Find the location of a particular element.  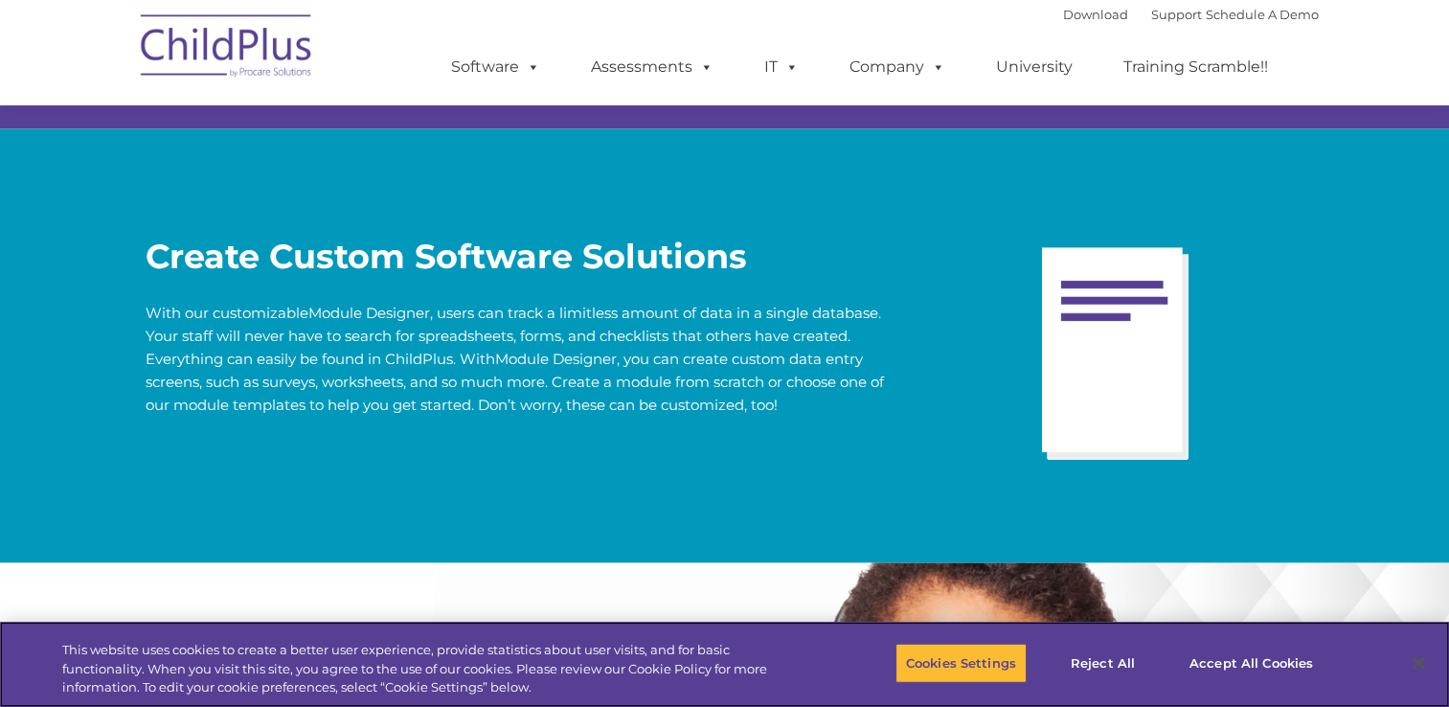

a: University is located at coordinates (1034, 67).